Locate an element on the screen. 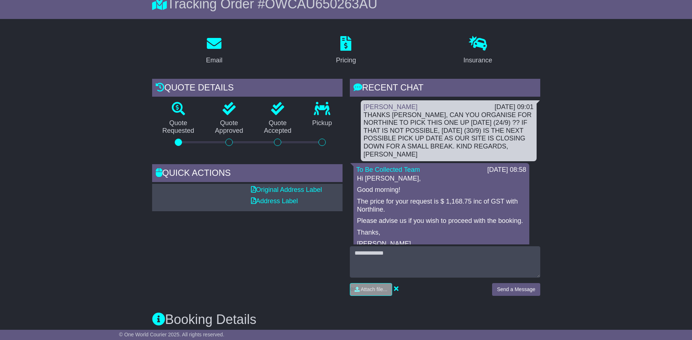 The width and height of the screenshot is (692, 340). p: Quote Accepted is located at coordinates (278, 127).